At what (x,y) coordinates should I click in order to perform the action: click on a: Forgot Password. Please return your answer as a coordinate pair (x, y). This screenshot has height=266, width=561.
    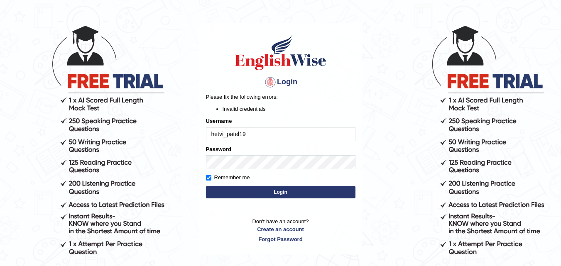
    Looking at the image, I should click on (281, 239).